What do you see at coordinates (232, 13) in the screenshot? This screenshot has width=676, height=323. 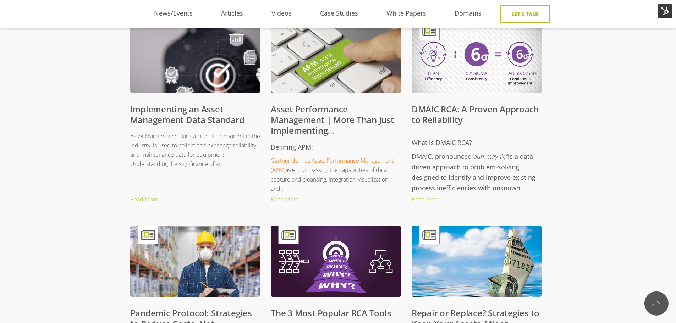 I see `a: Articles` at bounding box center [232, 13].